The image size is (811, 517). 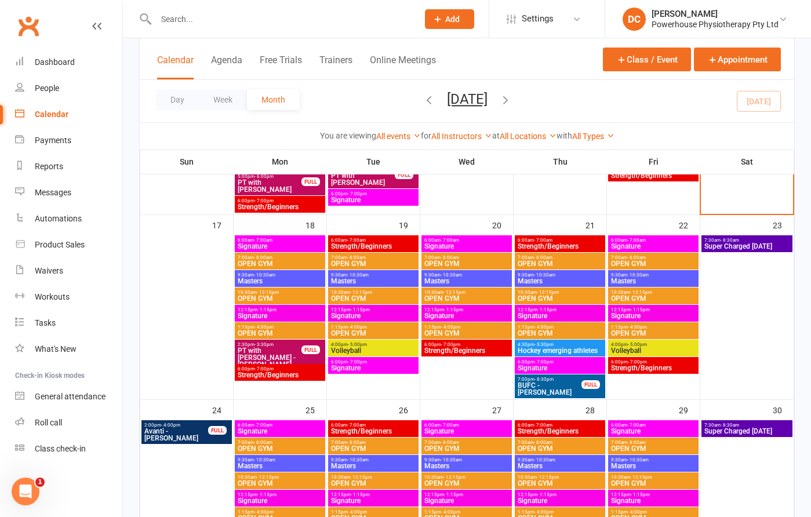 I want to click on div: 25, so click(x=316, y=409).